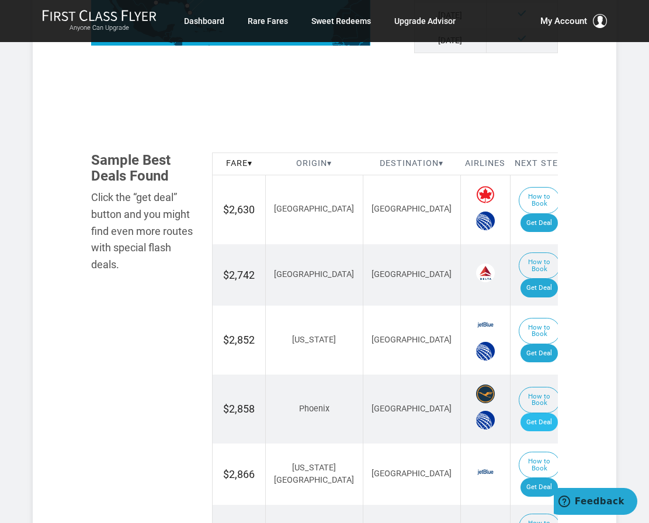 This screenshot has width=649, height=523. I want to click on span: $2,858, so click(239, 408).